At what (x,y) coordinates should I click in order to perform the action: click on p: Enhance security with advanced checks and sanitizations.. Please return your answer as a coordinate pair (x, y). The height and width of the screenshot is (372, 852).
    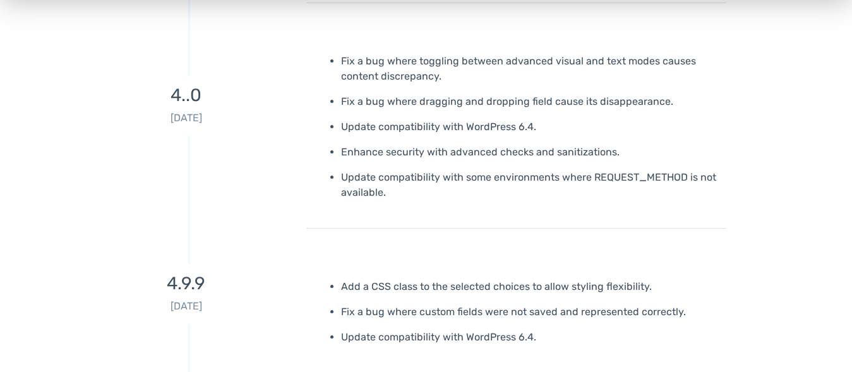
    Looking at the image, I should click on (529, 152).